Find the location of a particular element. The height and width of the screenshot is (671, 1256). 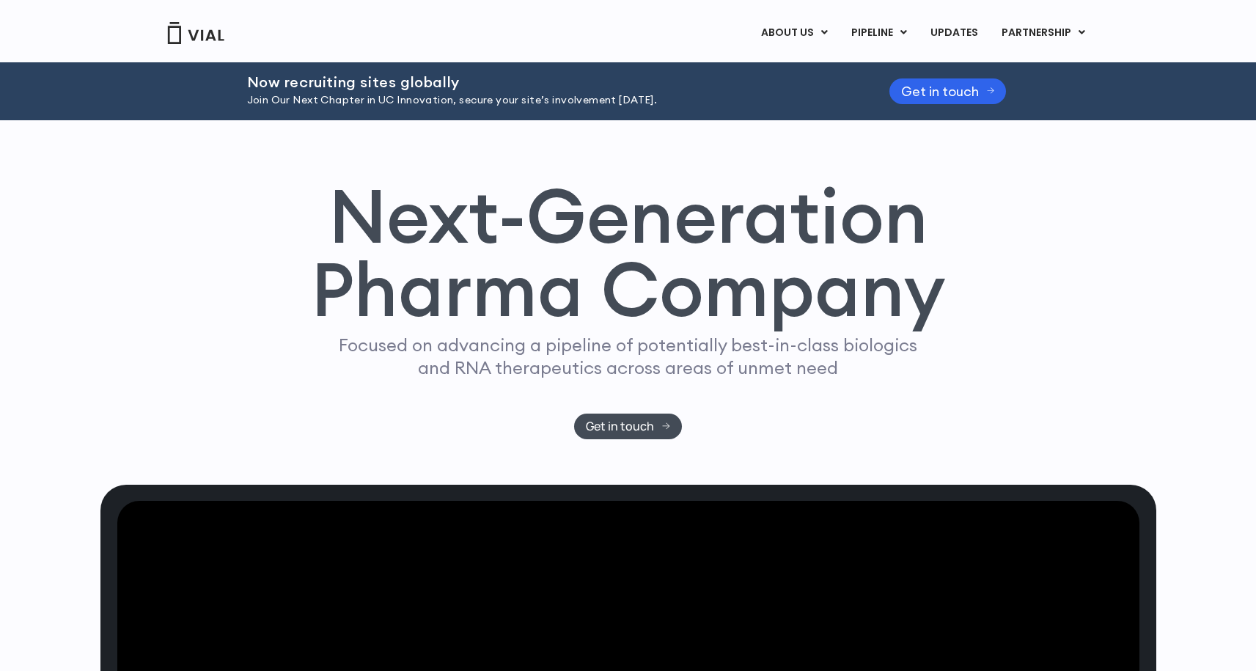

a: UPDATES is located at coordinates (954, 33).